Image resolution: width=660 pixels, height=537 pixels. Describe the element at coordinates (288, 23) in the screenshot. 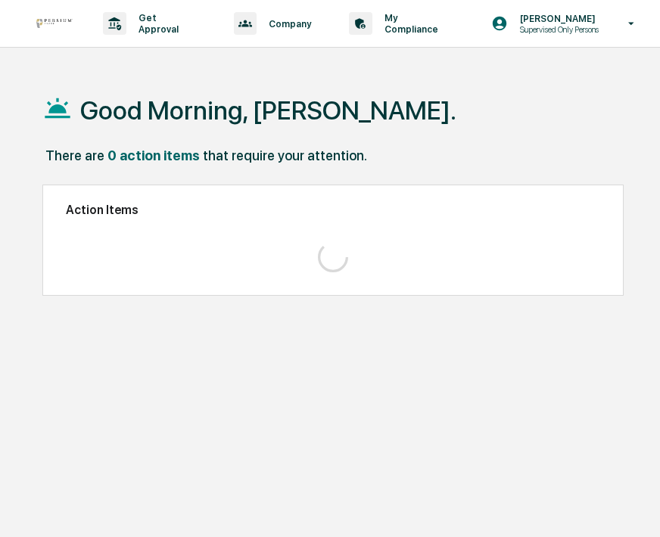

I see `p: Company` at that location.